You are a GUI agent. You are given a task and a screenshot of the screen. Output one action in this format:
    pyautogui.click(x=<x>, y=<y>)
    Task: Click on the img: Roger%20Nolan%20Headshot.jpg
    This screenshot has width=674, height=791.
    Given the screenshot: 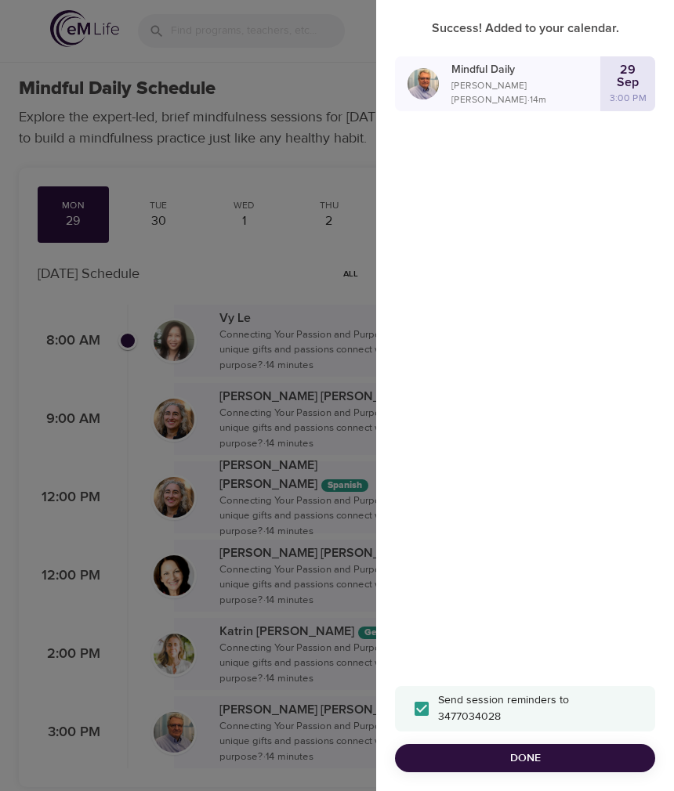 What is the action you would take?
    pyautogui.click(x=423, y=84)
    